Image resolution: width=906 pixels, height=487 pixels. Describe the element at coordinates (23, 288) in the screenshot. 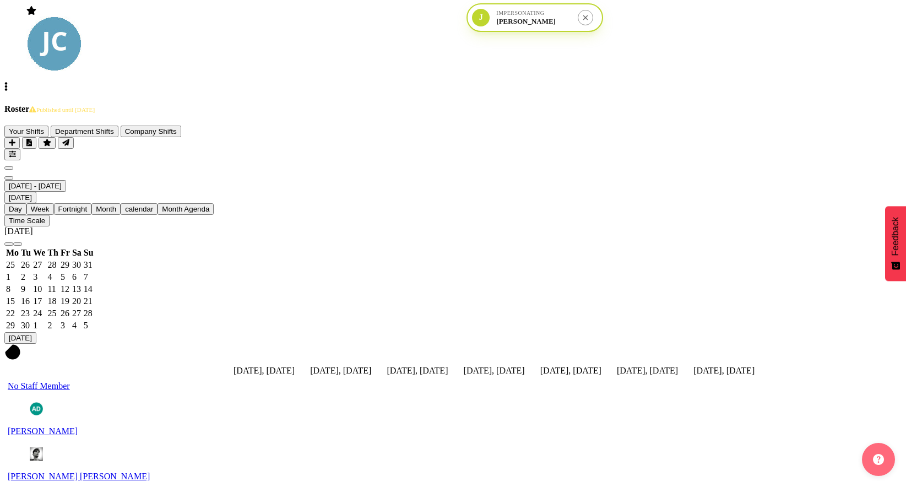

I see `span: Tuesday, September 9, 2025` at that location.